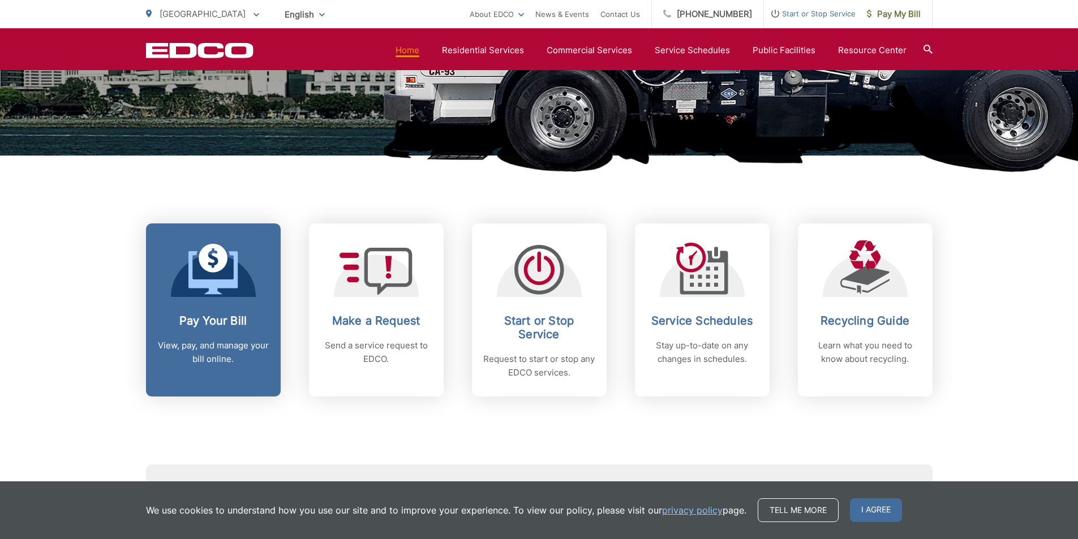 Image resolution: width=1078 pixels, height=539 pixels. Describe the element at coordinates (784, 50) in the screenshot. I see `a: Public Facilities` at that location.